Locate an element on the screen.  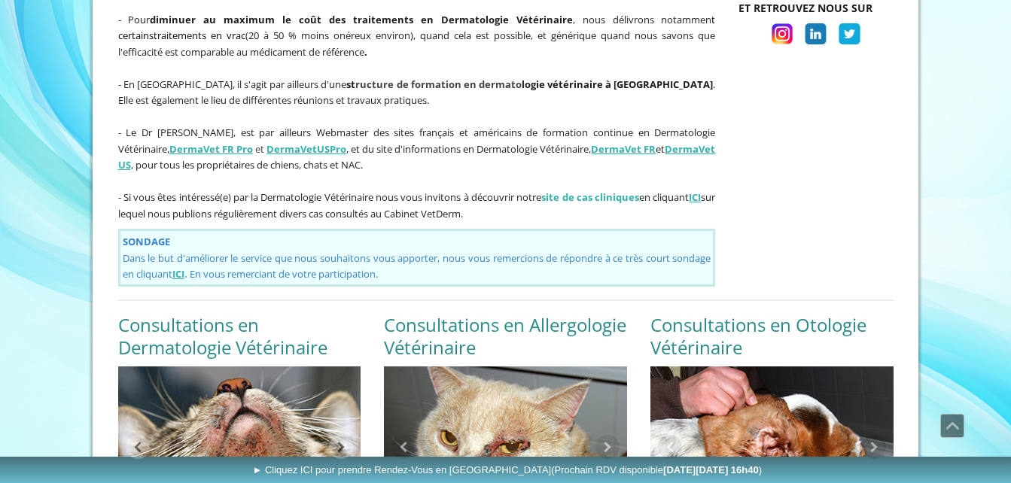
span: site de cas cliniq is located at coordinates (590, 197).